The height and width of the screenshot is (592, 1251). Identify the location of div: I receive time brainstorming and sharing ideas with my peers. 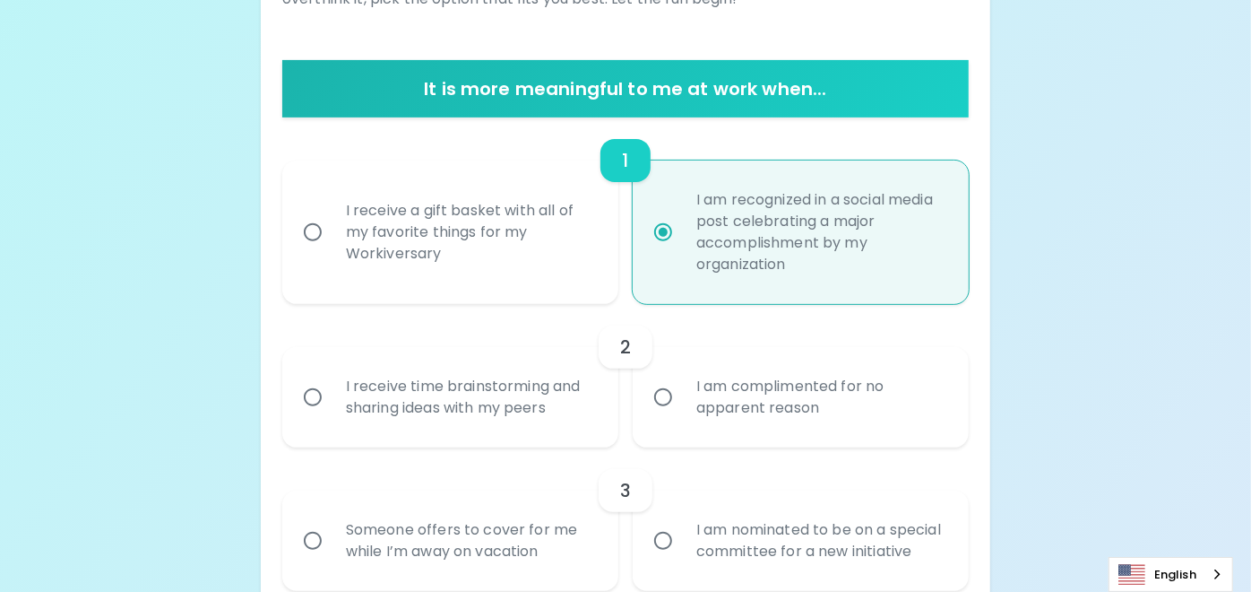
(470, 397).